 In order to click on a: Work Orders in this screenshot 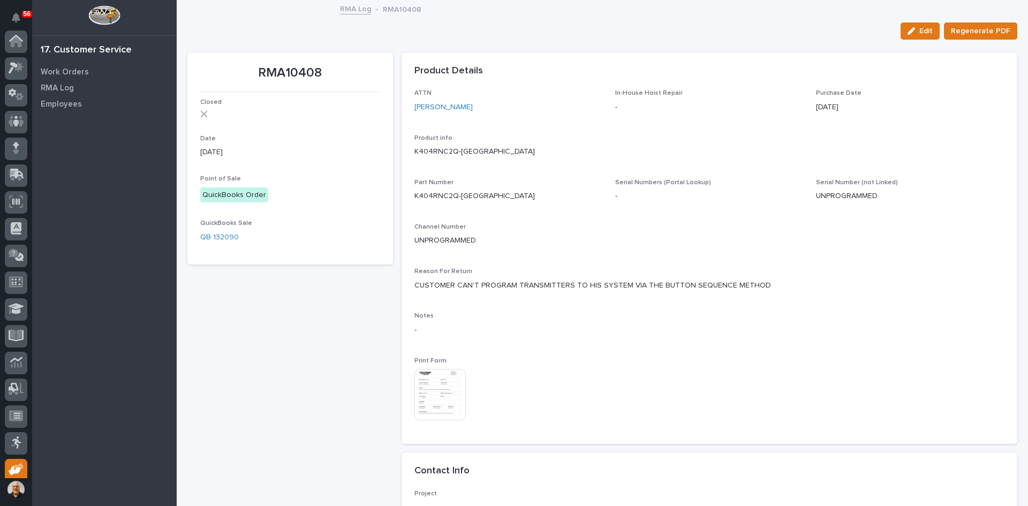, I will do `click(104, 72)`.